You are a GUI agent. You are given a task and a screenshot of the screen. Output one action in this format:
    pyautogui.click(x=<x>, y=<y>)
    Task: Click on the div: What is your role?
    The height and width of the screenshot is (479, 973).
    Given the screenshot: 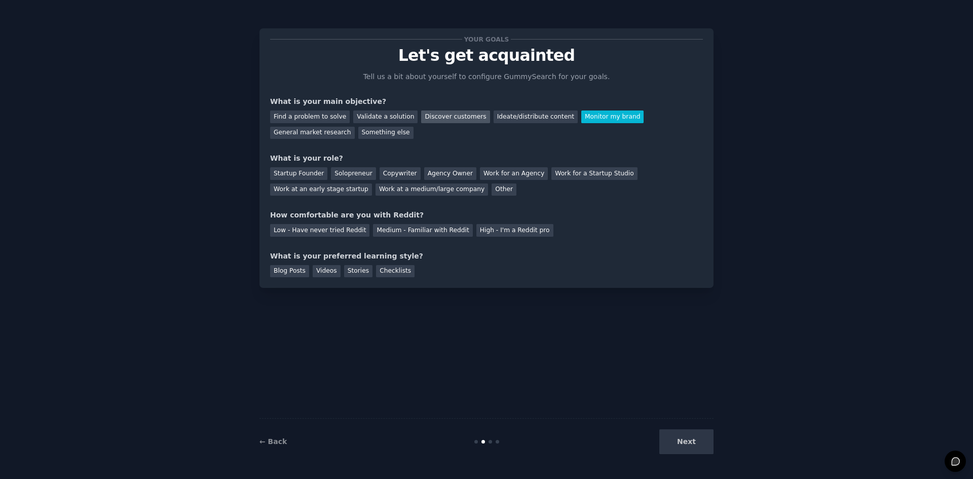 What is the action you would take?
    pyautogui.click(x=487, y=158)
    